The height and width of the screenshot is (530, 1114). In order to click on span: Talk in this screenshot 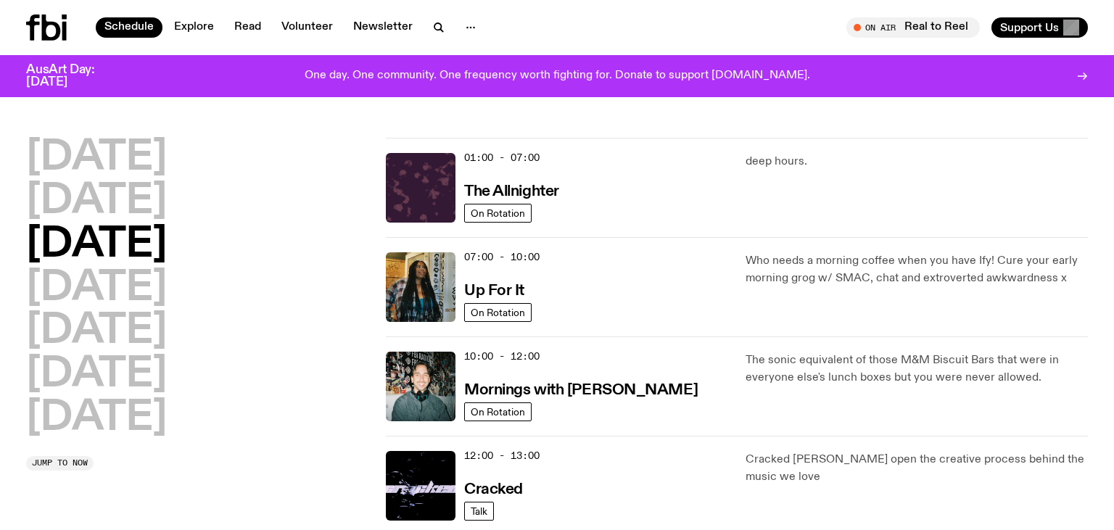, I will do `click(479, 510)`.